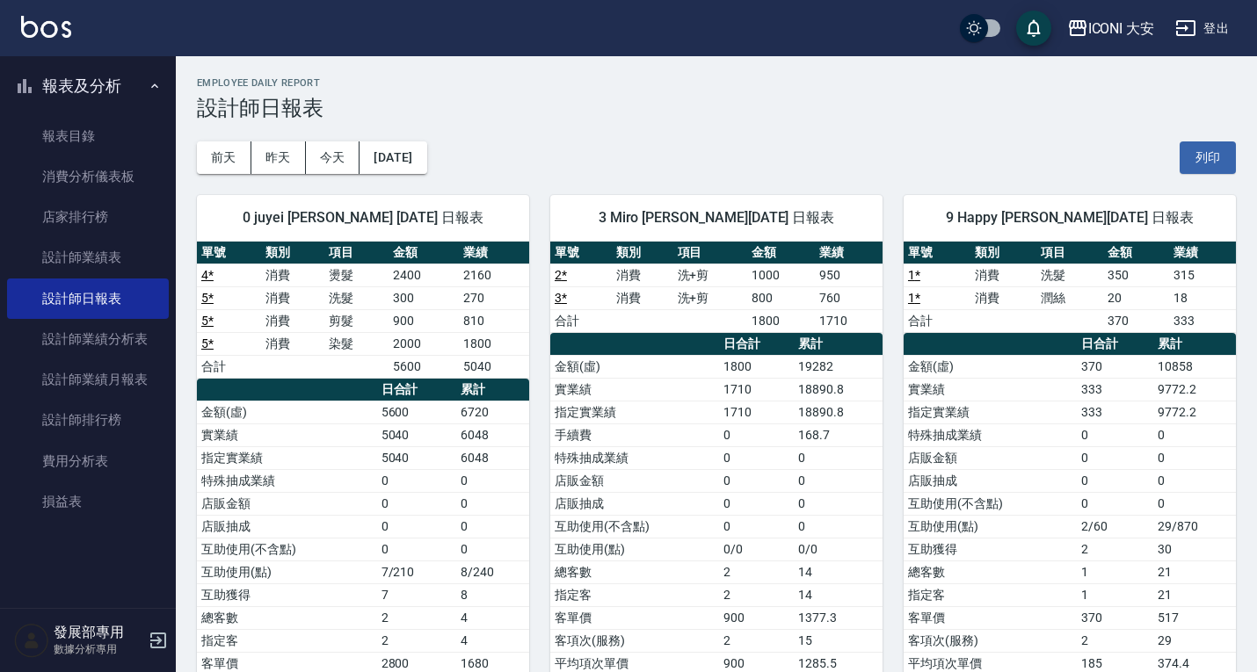 The width and height of the screenshot is (1257, 672). Describe the element at coordinates (838, 389) in the screenshot. I see `td: 18890.8` at that location.